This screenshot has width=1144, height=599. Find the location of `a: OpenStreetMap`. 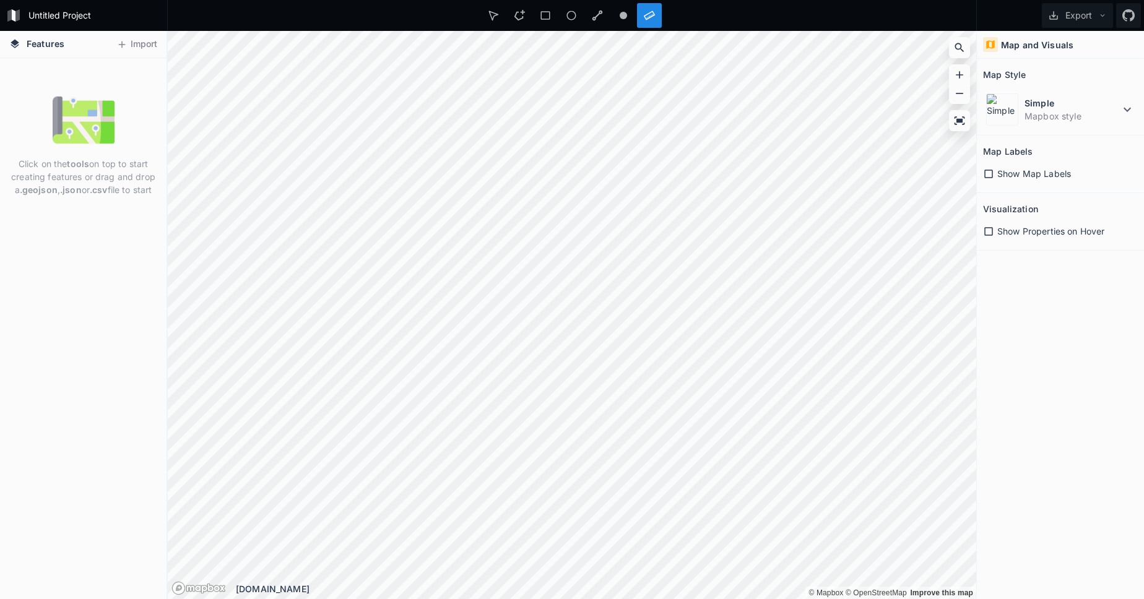

a: OpenStreetMap is located at coordinates (876, 593).